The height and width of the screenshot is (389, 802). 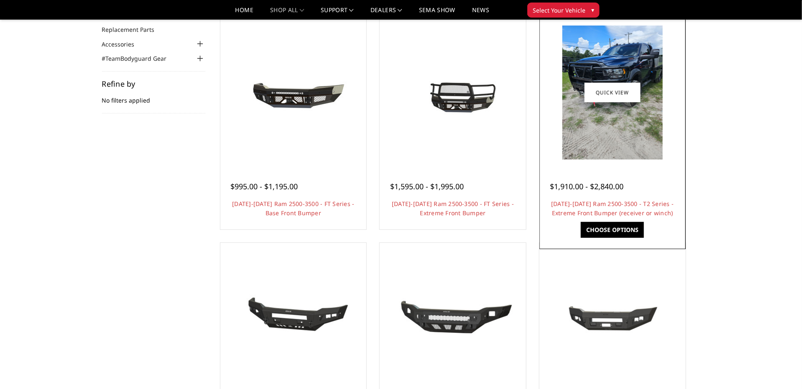 I want to click on a: 2019-2025 Ram 2500-3500 - T2 Series - Extreme Front Bumper (receiver or winch) 2019-2025 Ram 2500..., so click(x=613, y=92).